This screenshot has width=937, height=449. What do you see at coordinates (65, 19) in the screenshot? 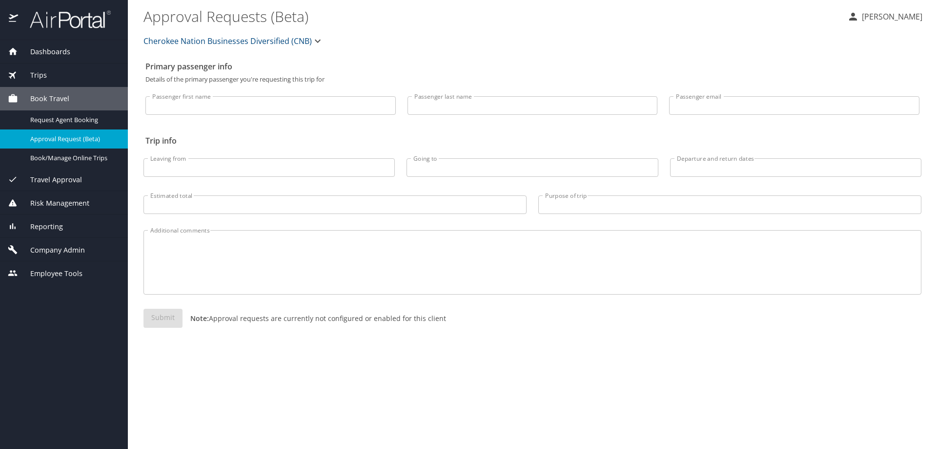
I see `img: airportal-logo.png` at bounding box center [65, 19].